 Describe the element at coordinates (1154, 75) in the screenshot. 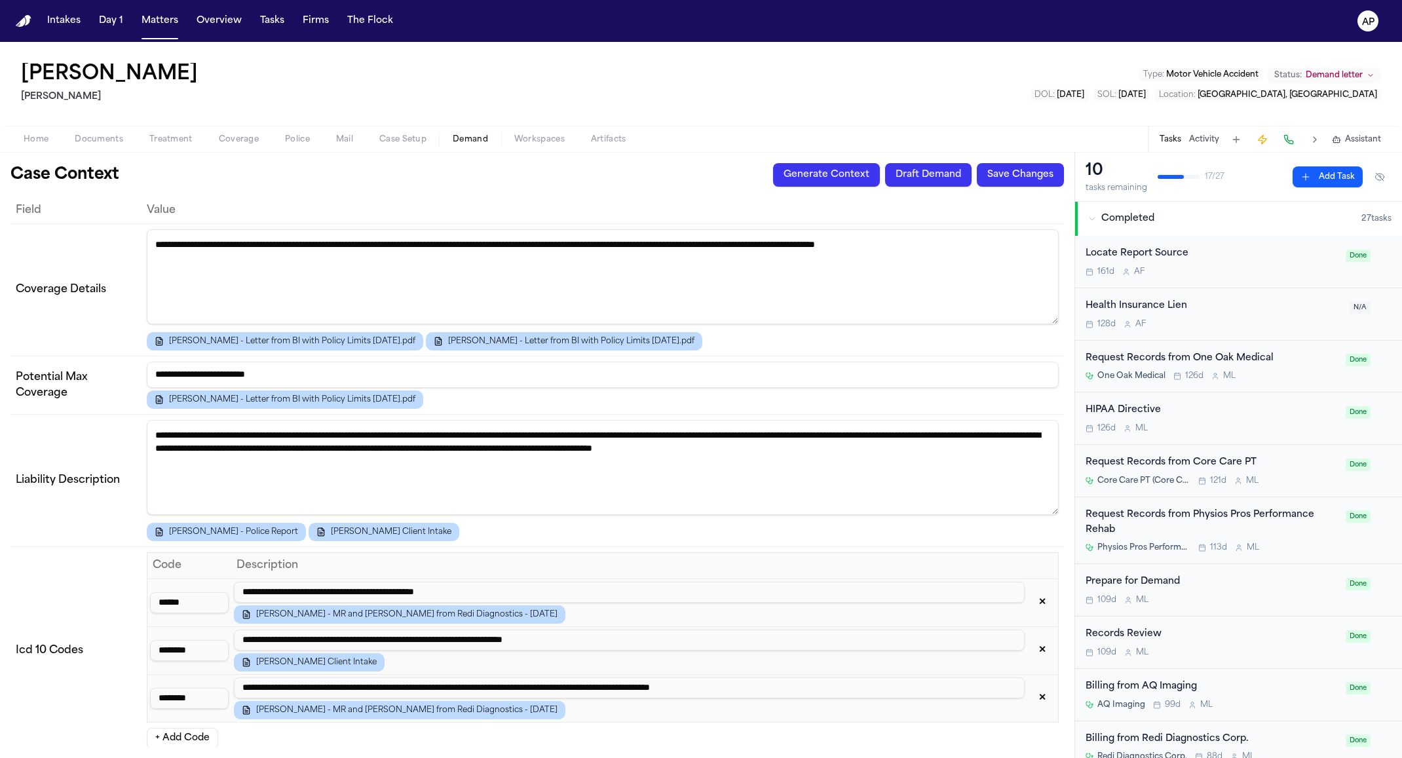

I see `span: Type :` at that location.